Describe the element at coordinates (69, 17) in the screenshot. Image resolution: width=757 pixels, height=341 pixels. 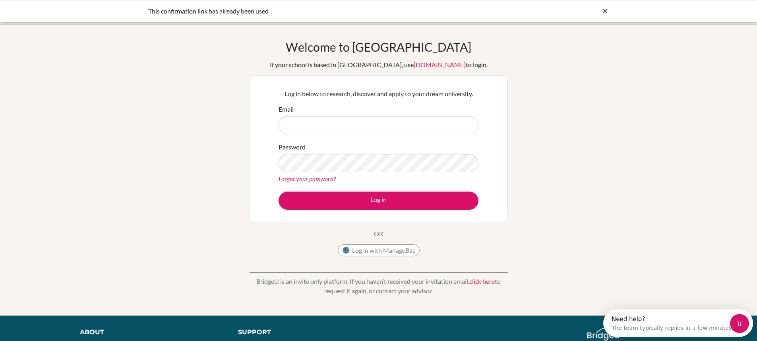
I see `div: The team typically replies in a few minutes.` at that location.